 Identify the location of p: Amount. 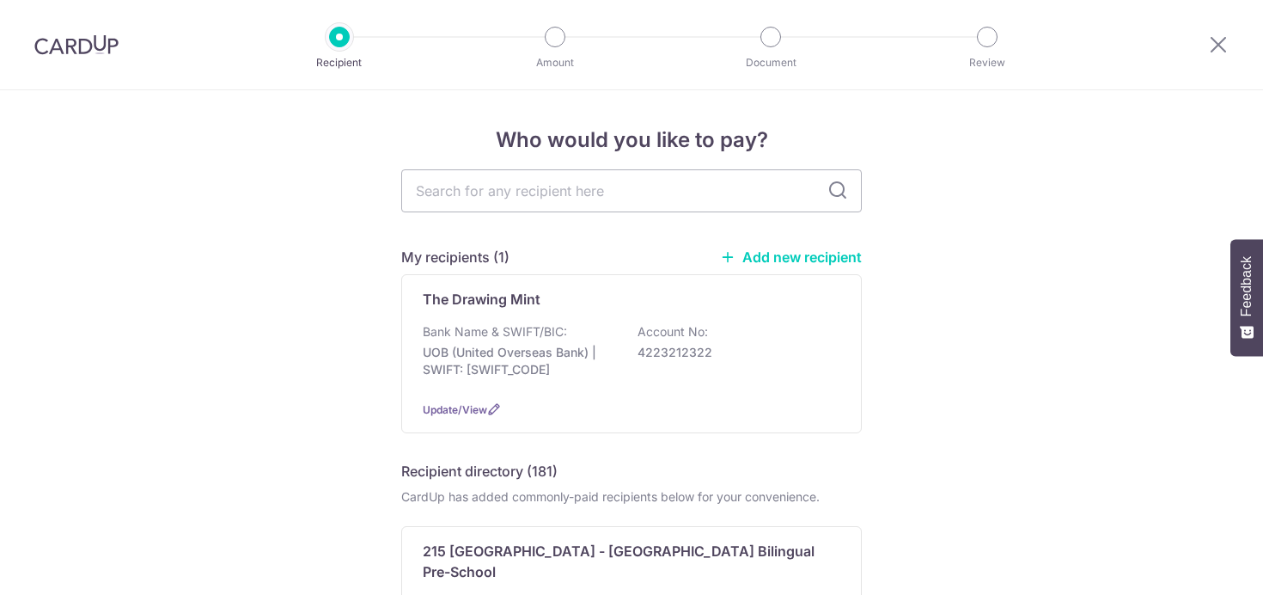
(555, 63).